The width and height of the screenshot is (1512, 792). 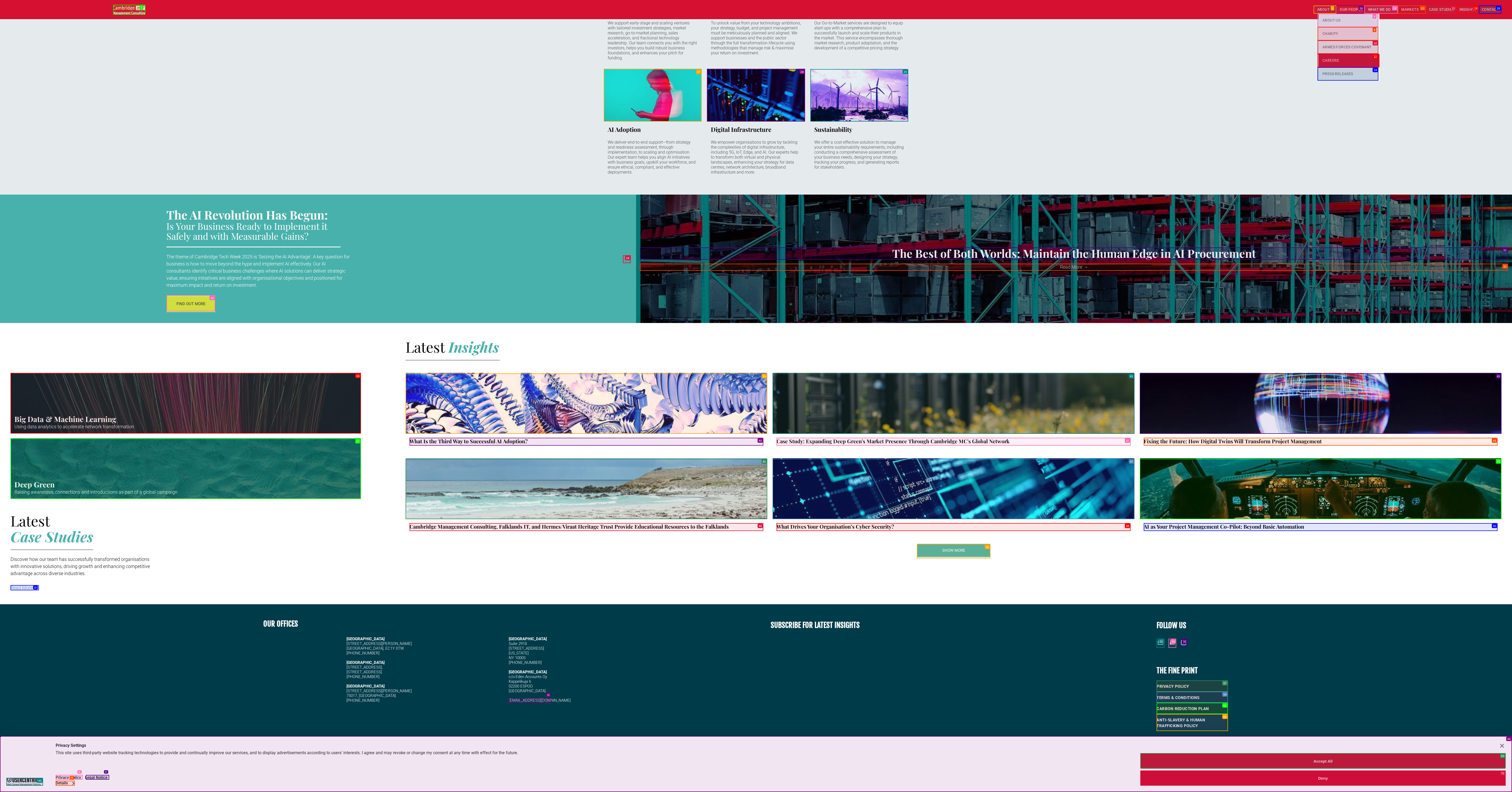 I want to click on a: Crystal ball on a neon floor, Procurement, so click(x=1321, y=403).